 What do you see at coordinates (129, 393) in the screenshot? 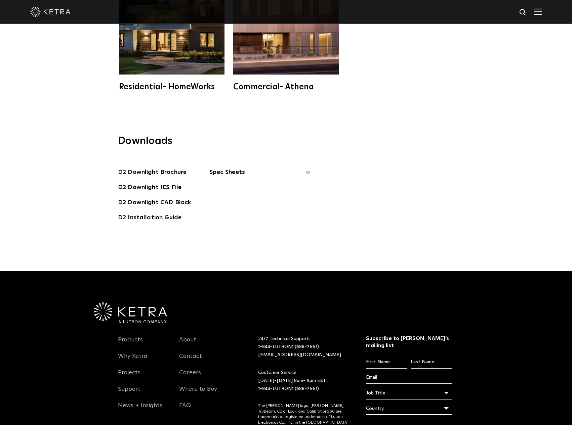
I see `a: Support` at bounding box center [129, 393].